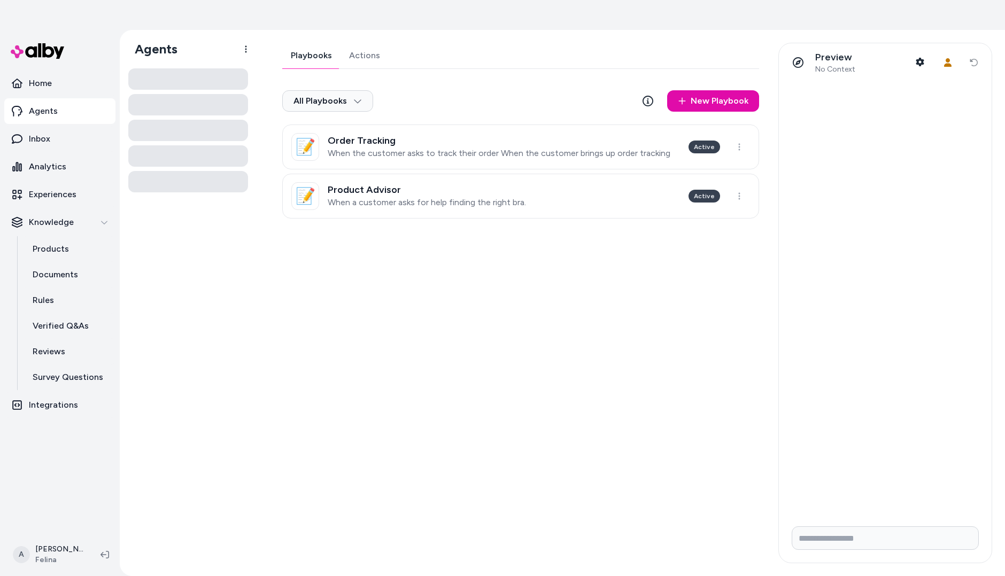 The image size is (1005, 576). What do you see at coordinates (21, 555) in the screenshot?
I see `span: A` at bounding box center [21, 555].